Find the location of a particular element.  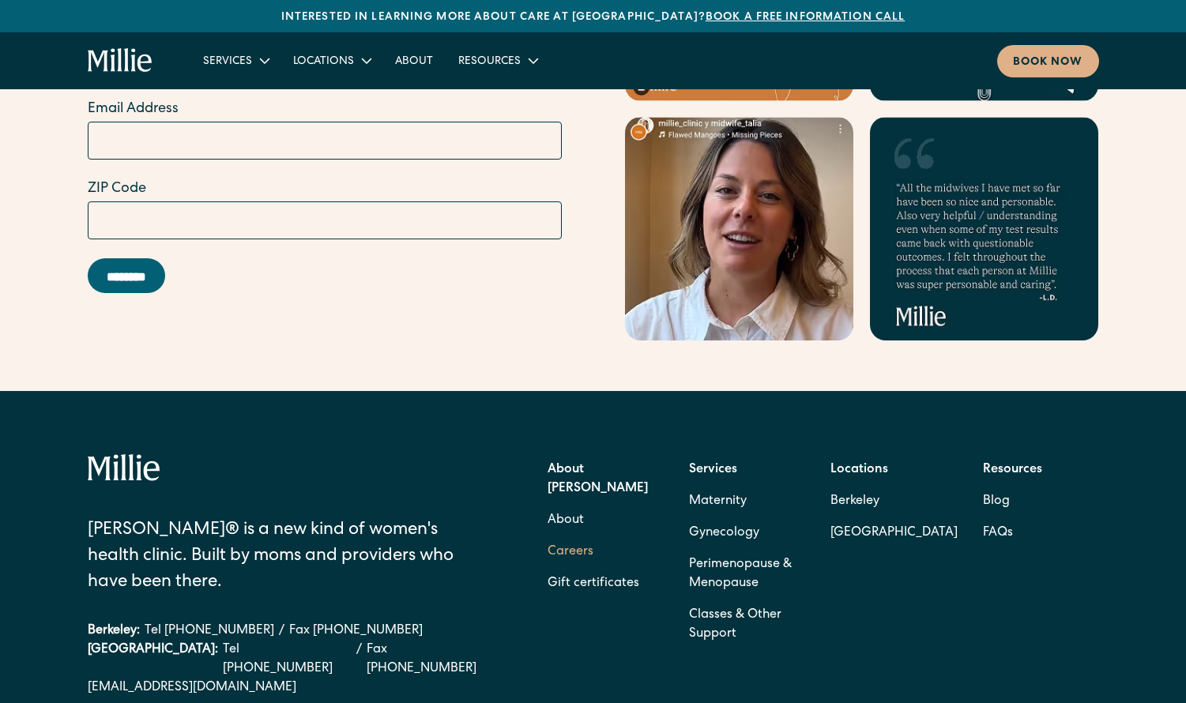

div: Book now is located at coordinates (1048, 62).